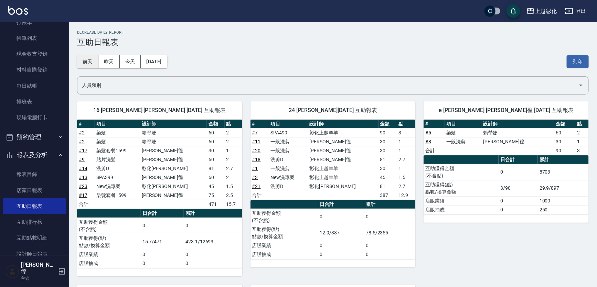 This screenshot has width=597, height=287. Describe the element at coordinates (34, 191) in the screenshot. I see `a: 店家日報表` at that location.